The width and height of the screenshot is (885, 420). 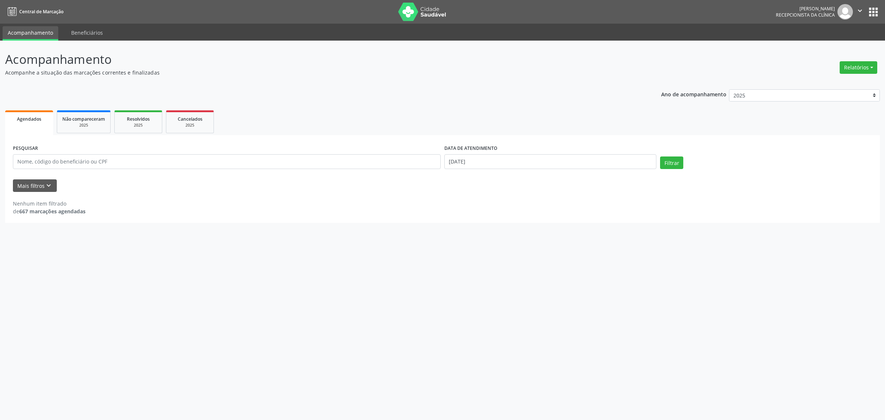 What do you see at coordinates (35, 186) in the screenshot?
I see `button: Mais filtroskeyboard_arrow_down` at bounding box center [35, 186].